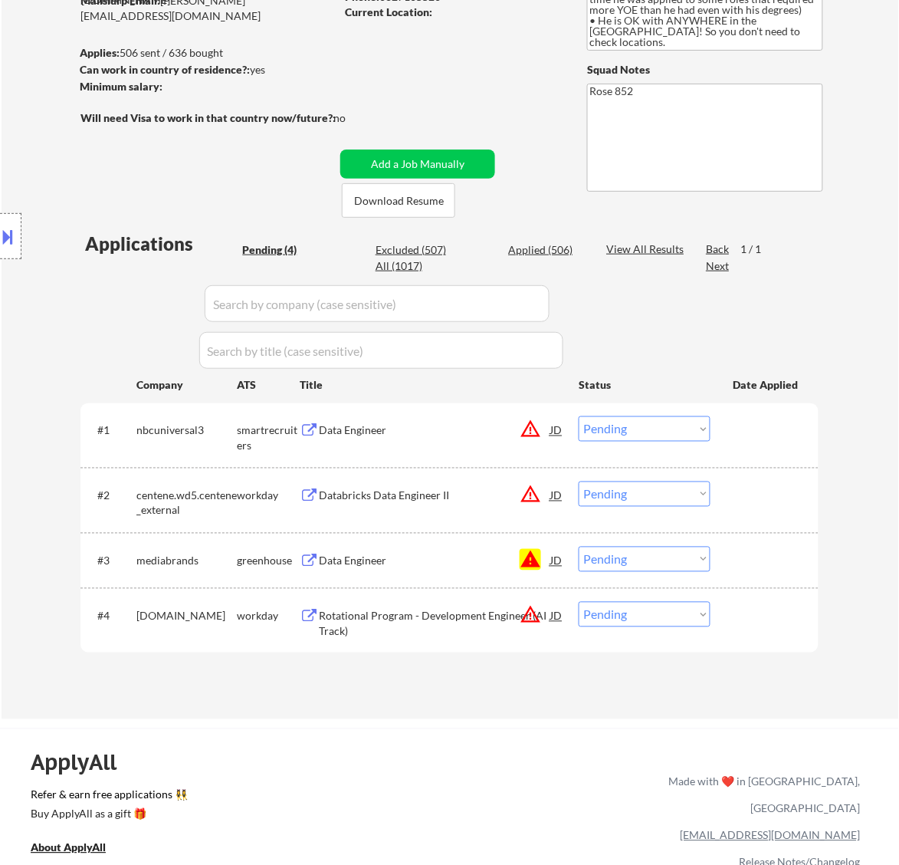 This screenshot has height=865, width=899. Describe the element at coordinates (435, 623) in the screenshot. I see `div: Rotational Program - Development Engineer (AI Track)` at that location.